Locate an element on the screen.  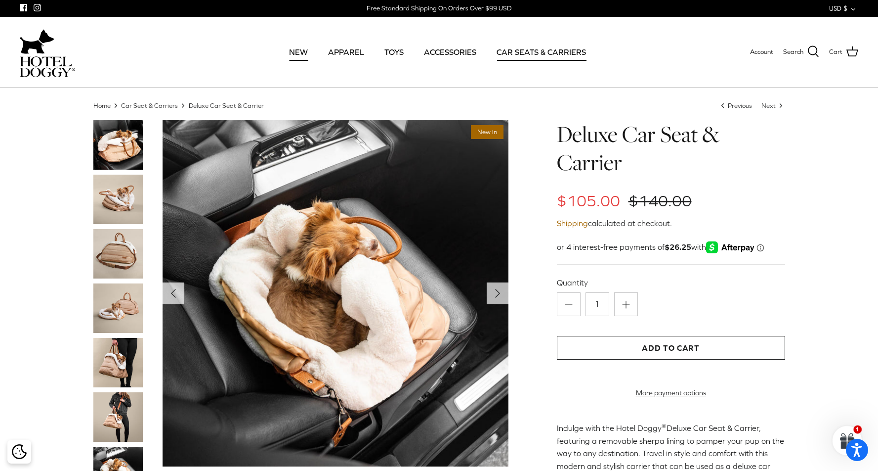
span: $105.00 is located at coordinates (589, 201).